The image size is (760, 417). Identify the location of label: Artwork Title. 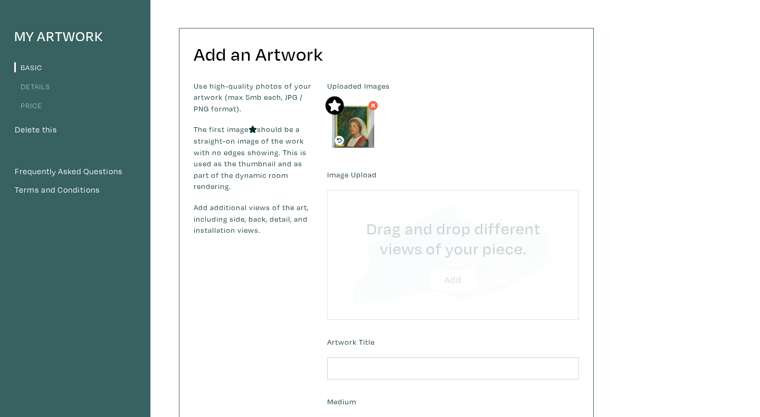
(351, 342).